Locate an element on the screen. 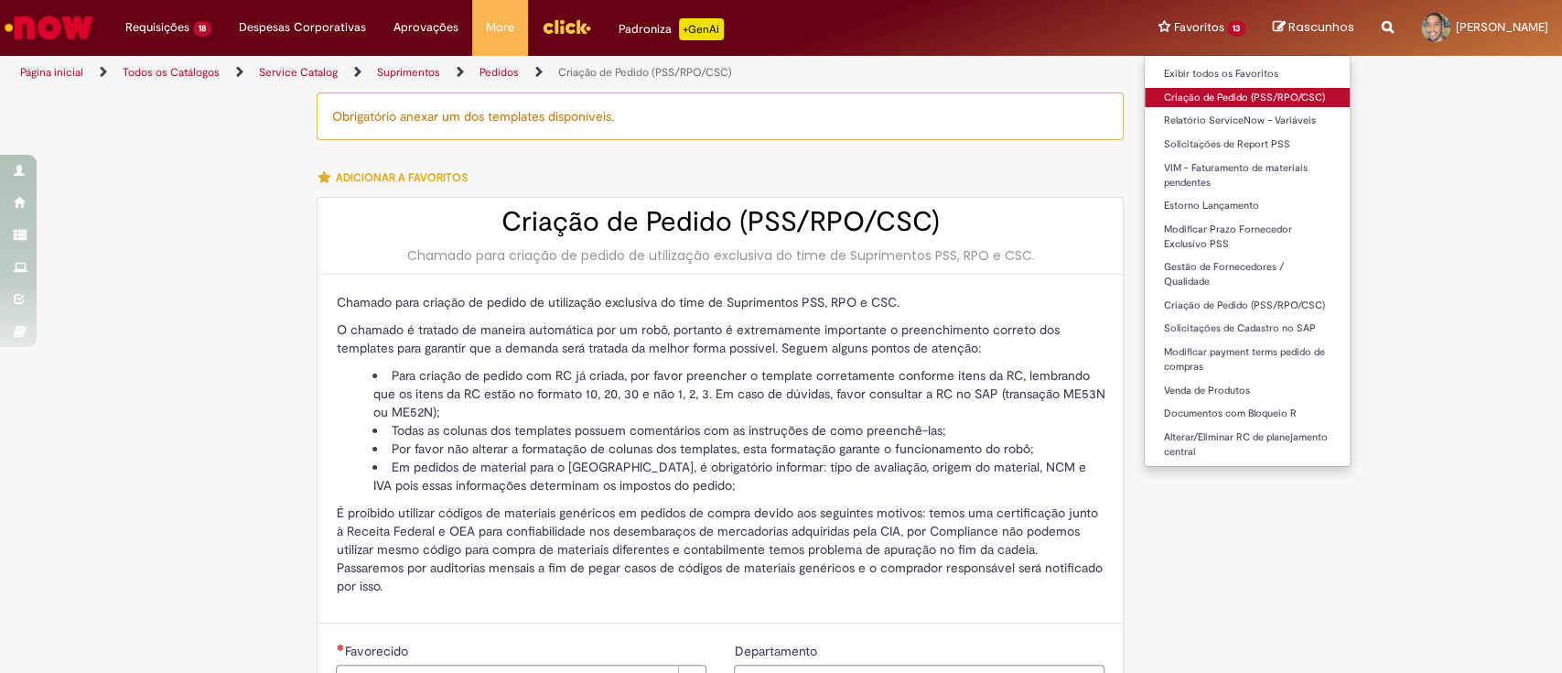  span: Necessários - Favorecido is located at coordinates (377, 651).